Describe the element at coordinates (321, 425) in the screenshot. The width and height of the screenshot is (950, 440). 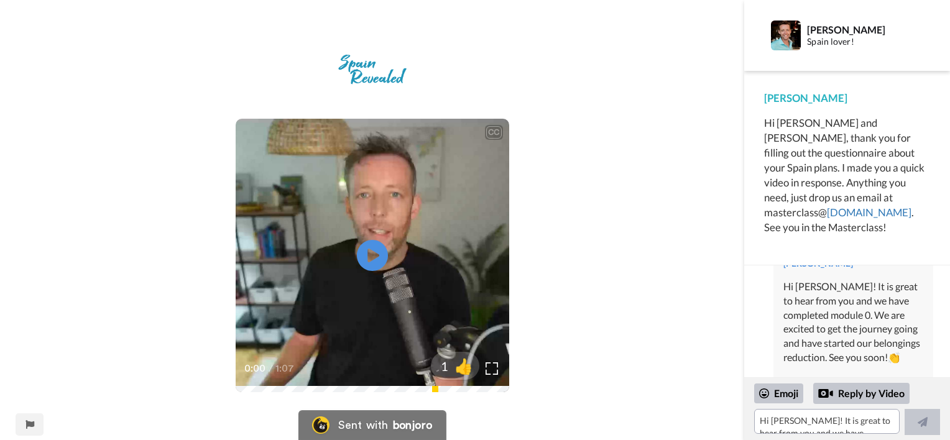
I see `img: Bonjoro Logo` at that location.